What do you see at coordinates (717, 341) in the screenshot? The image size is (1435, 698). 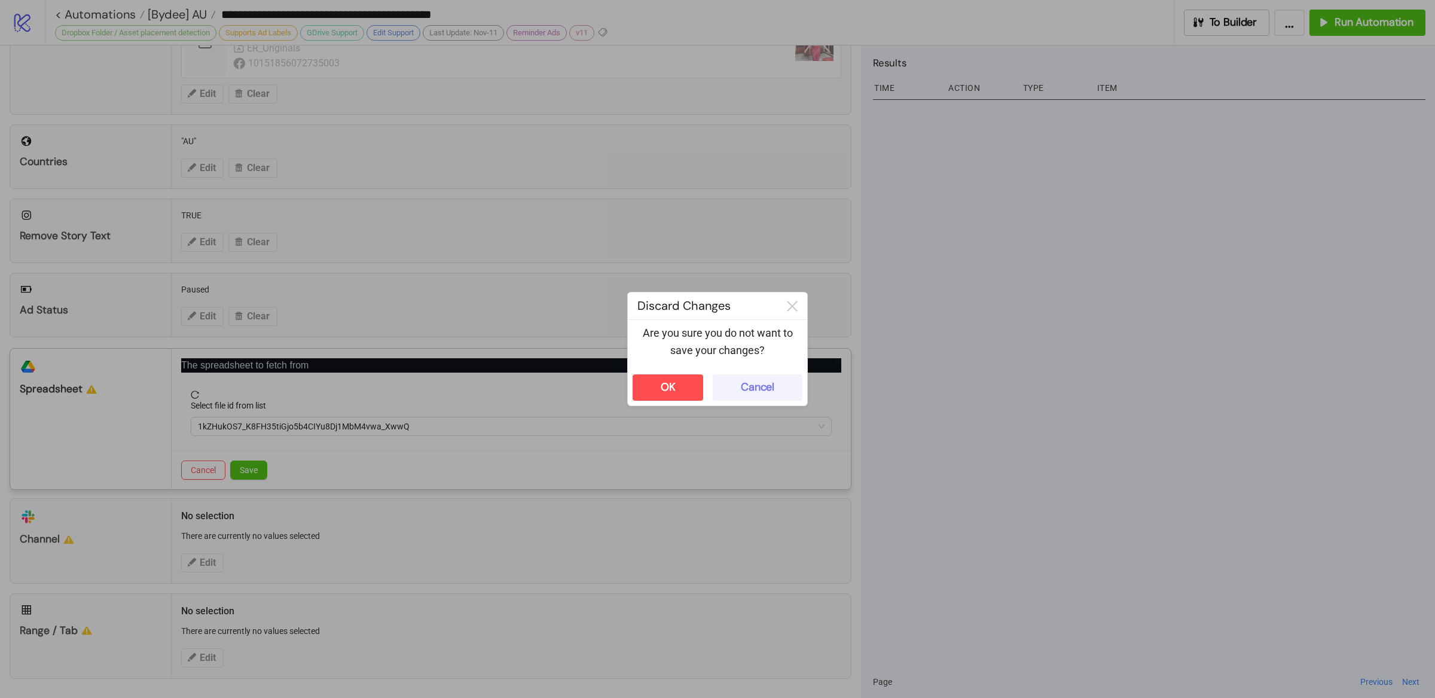 I see `p: Are you sure you do not want to save your changes?` at bounding box center [717, 341].